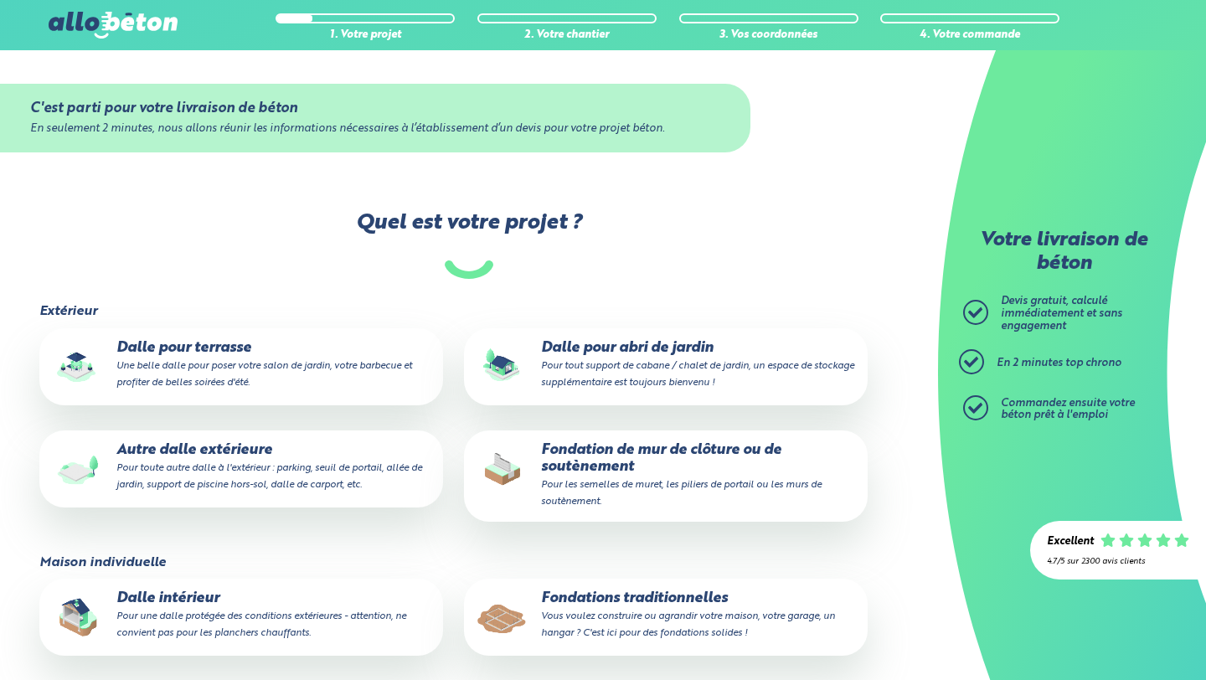  What do you see at coordinates (241, 616) in the screenshot?
I see `p: Dalle intérieur` at bounding box center [241, 616].